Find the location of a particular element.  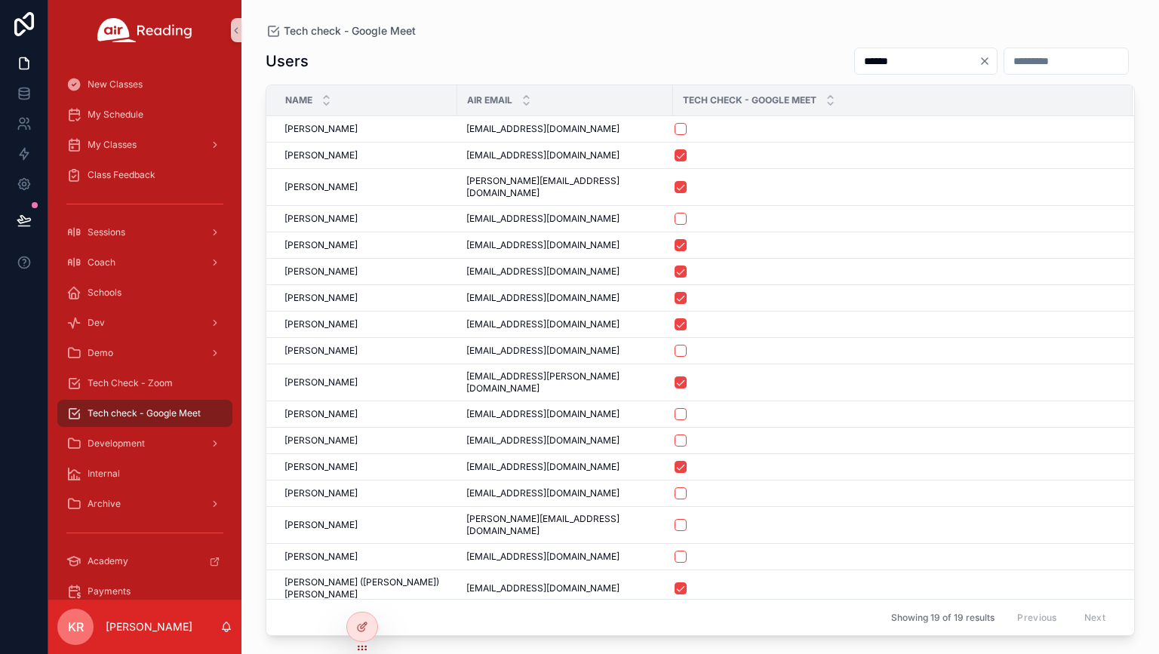

a: Sessions is located at coordinates (145, 232).